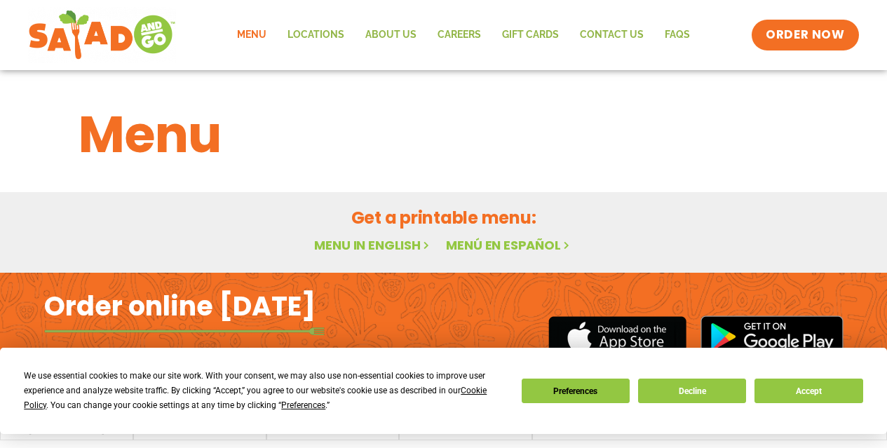 Image resolution: width=887 pixels, height=448 pixels. Describe the element at coordinates (617, 337) in the screenshot. I see `img: appstore` at that location.